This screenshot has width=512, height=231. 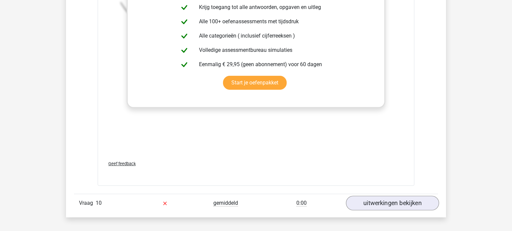 I want to click on span: 10, so click(x=99, y=203).